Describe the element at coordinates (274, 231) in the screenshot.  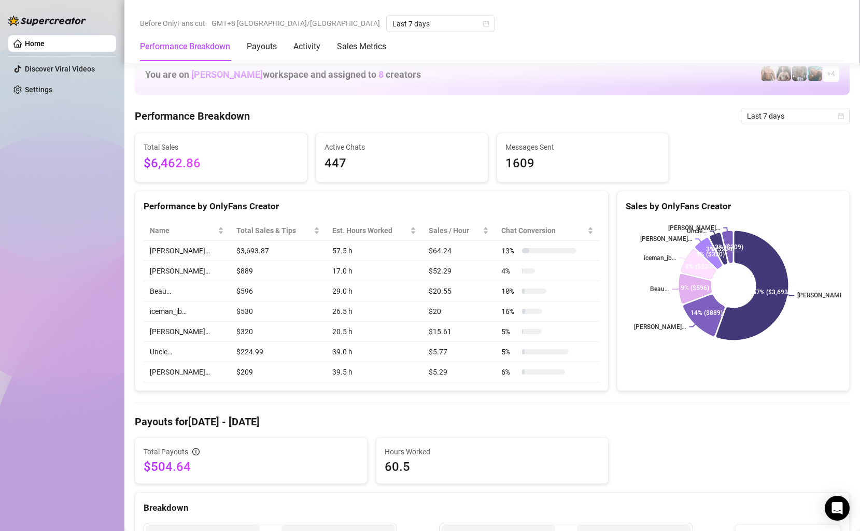
I see `span: Total Sales & Tips` at that location.